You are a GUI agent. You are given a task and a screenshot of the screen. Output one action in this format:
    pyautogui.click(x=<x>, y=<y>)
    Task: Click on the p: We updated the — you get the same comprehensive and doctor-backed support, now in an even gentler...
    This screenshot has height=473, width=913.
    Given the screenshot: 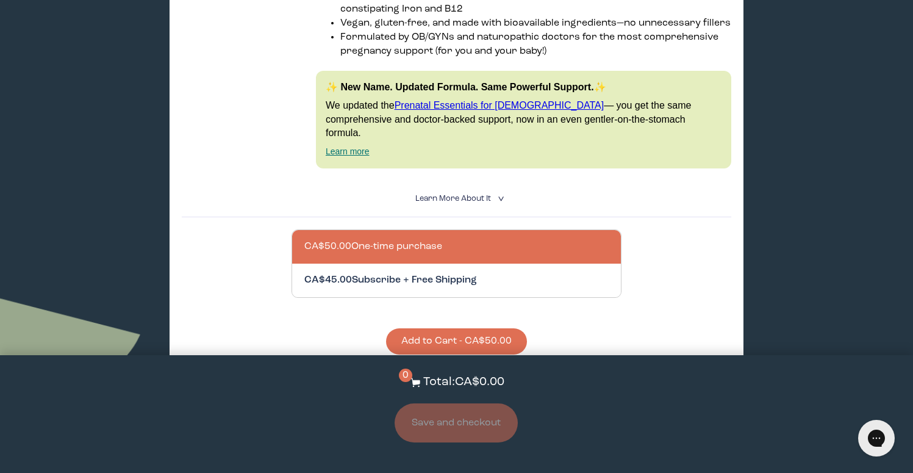 What is the action you would take?
    pyautogui.click(x=523, y=119)
    